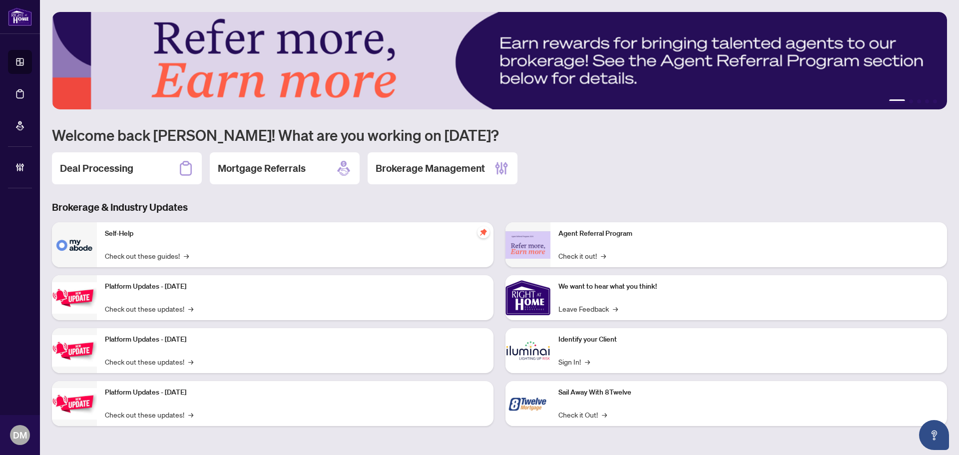  Describe the element at coordinates (583, 415) in the screenshot. I see `a: Check it Out!→` at that location.